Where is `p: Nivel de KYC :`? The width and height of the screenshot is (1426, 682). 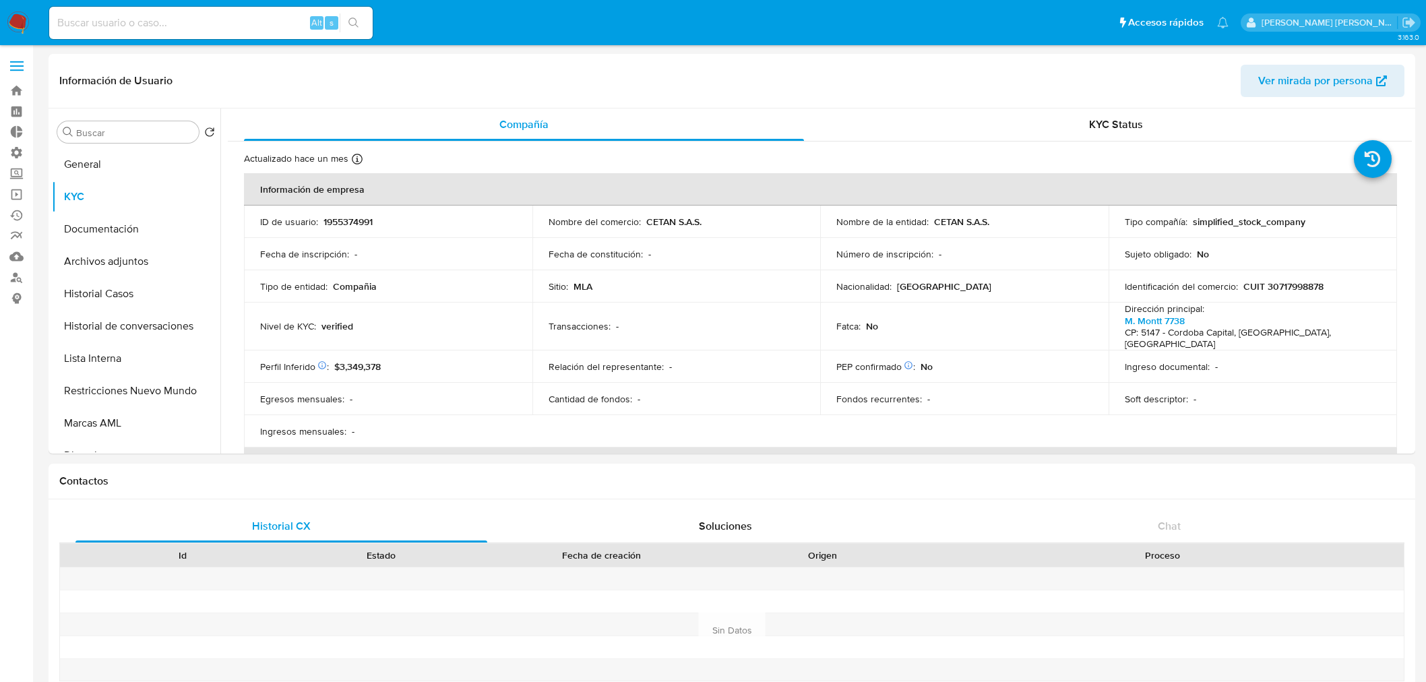
p: Nivel de KYC : is located at coordinates (288, 326).